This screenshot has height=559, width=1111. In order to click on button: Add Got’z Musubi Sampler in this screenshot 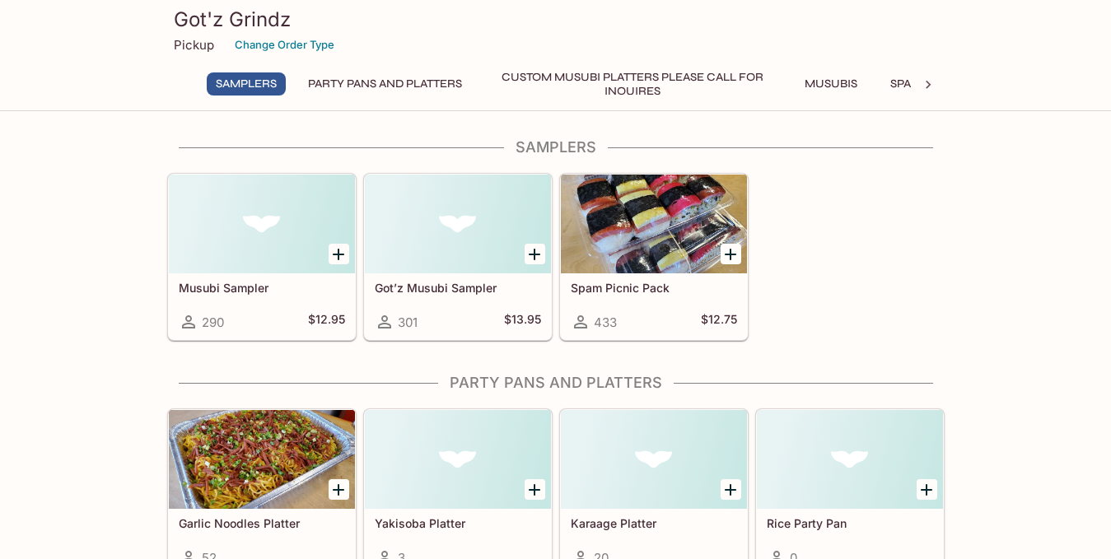, I will do `click(534, 254)`.